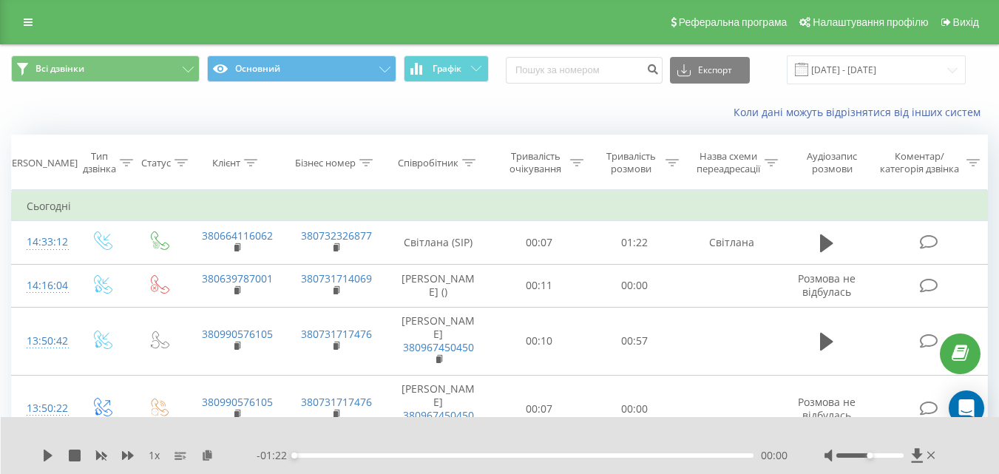  Describe the element at coordinates (966, 408) in the screenshot. I see `div: Open Intercom Messenger` at that location.